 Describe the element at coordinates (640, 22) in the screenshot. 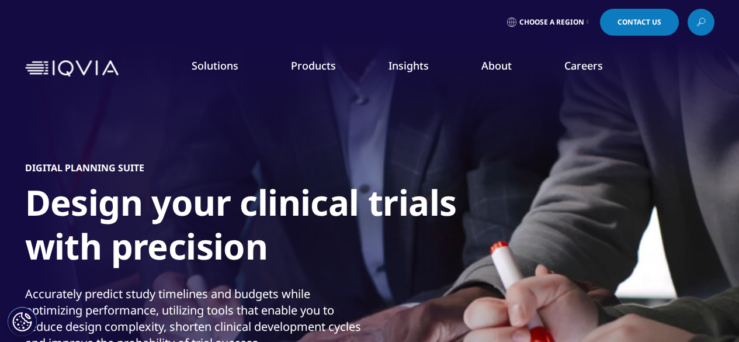

I see `a: Contact Us` at that location.